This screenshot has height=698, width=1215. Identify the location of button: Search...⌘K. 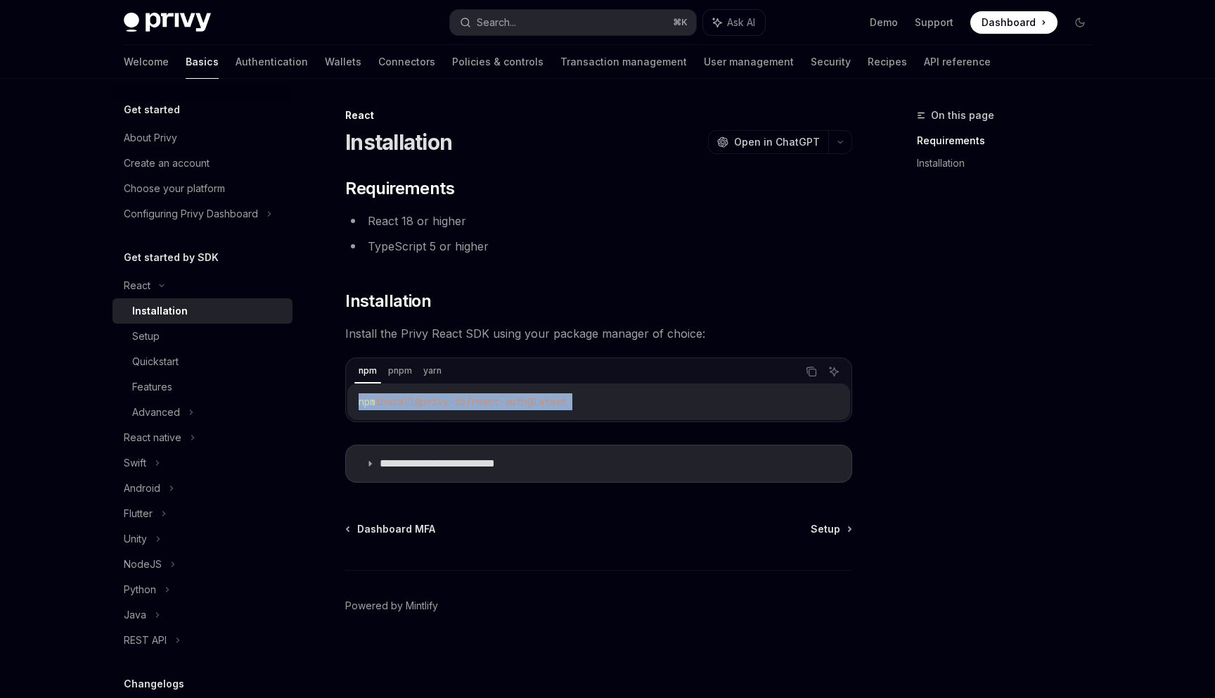
(573, 23).